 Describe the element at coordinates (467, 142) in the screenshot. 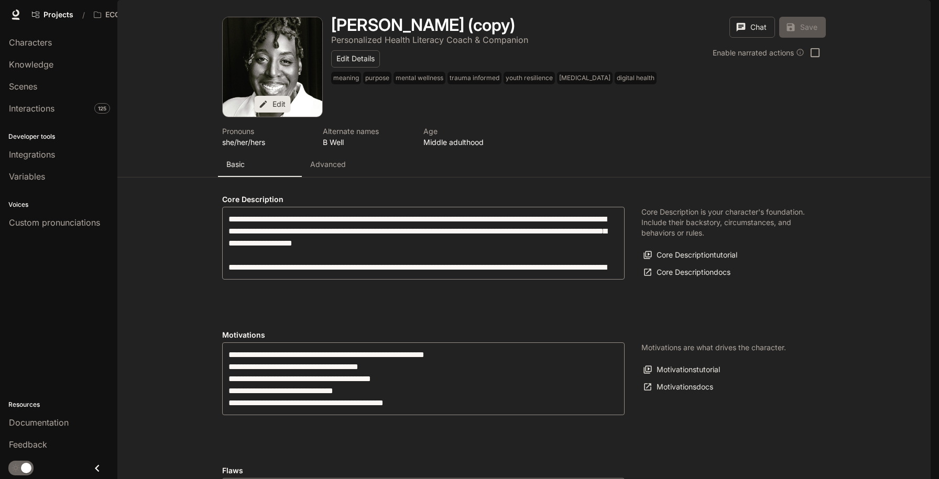

I see `p: Middle adulthood` at that location.